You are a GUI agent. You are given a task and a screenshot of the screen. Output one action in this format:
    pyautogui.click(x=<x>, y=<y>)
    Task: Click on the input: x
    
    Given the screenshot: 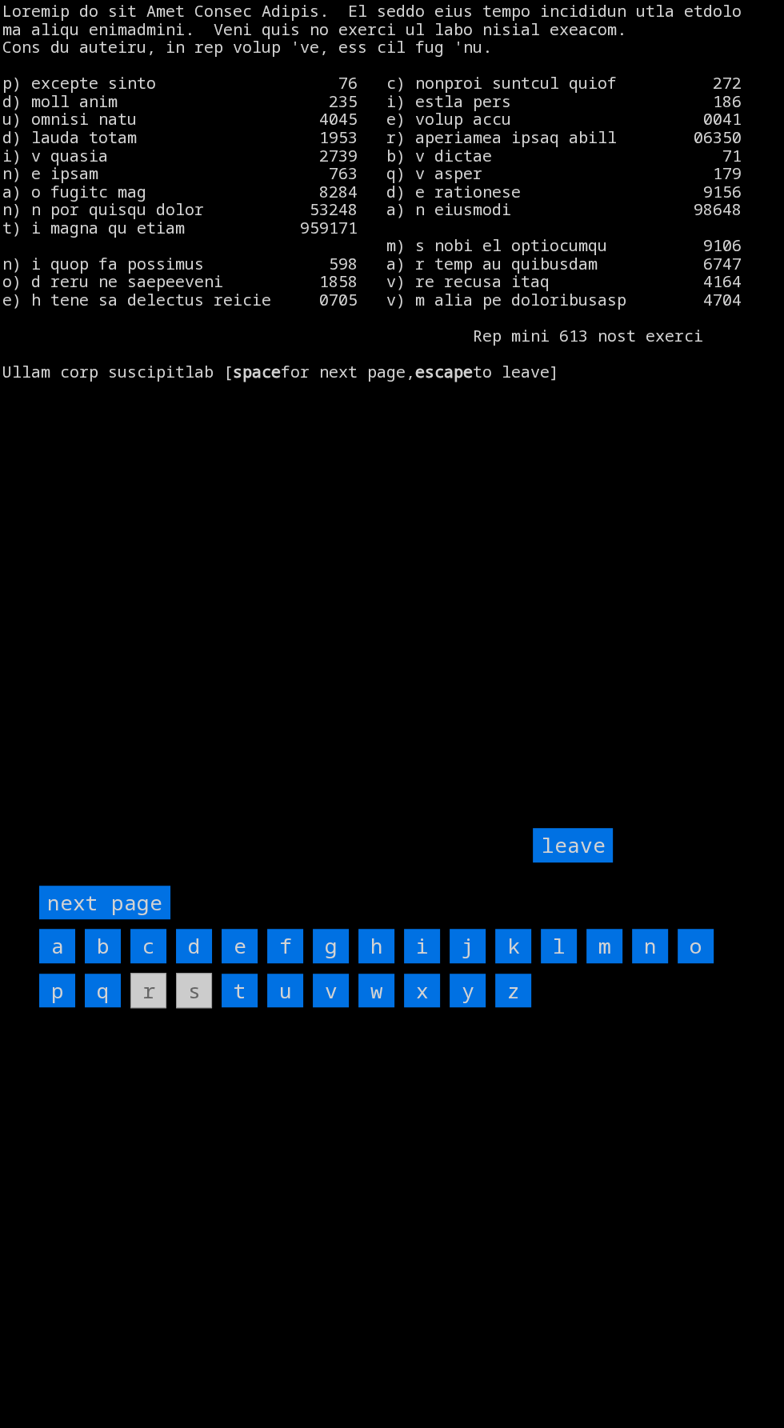 What is the action you would take?
    pyautogui.click(x=422, y=991)
    